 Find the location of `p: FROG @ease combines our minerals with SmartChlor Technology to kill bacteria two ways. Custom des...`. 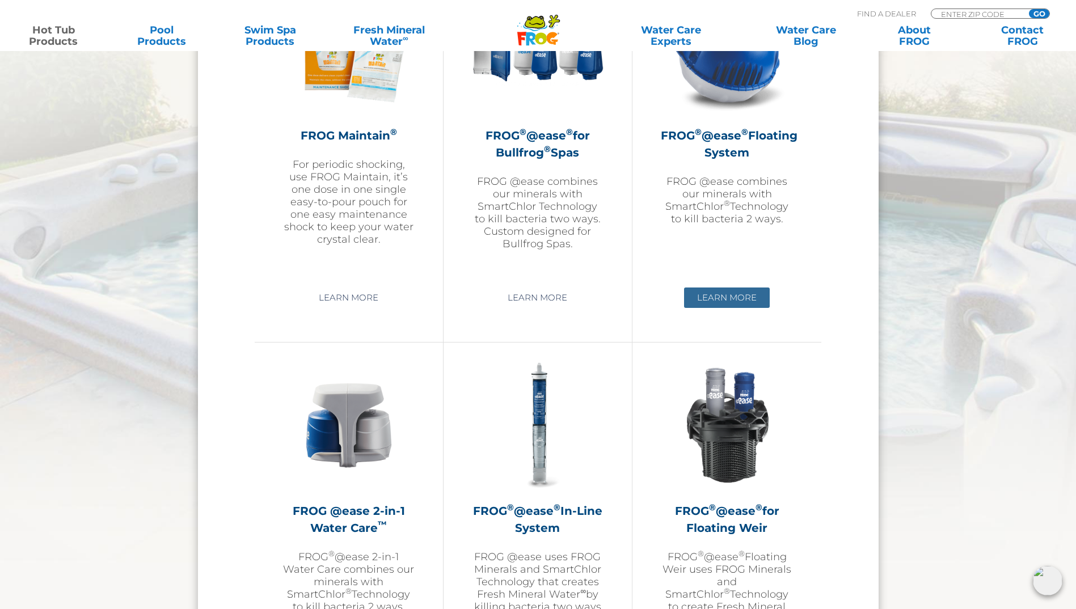

p: FROG @ease combines our minerals with SmartChlor Technology to kill bacteria two ways. Custom des... is located at coordinates (538, 213).